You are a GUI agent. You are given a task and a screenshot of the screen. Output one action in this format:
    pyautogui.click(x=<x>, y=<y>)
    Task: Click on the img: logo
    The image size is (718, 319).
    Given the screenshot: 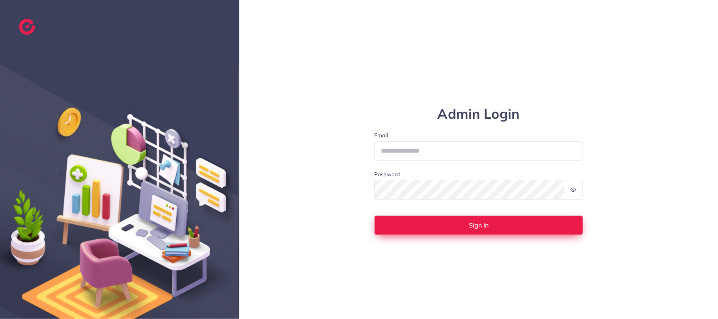 What is the action you would take?
    pyautogui.click(x=27, y=27)
    